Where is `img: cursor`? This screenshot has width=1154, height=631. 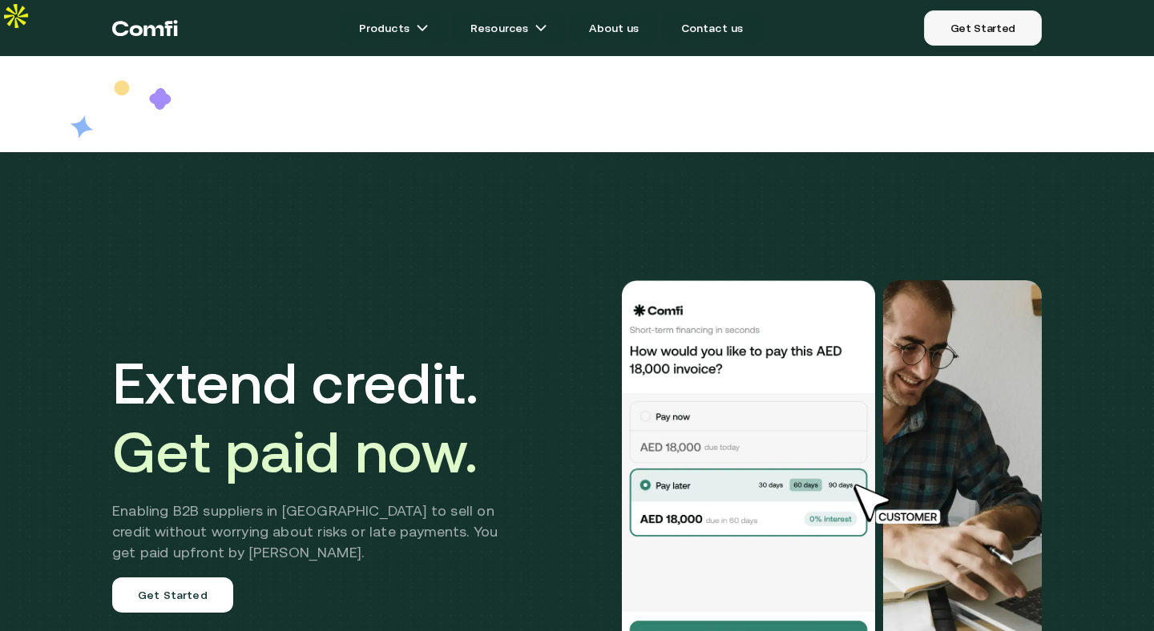 img: cursor is located at coordinates (900, 505).